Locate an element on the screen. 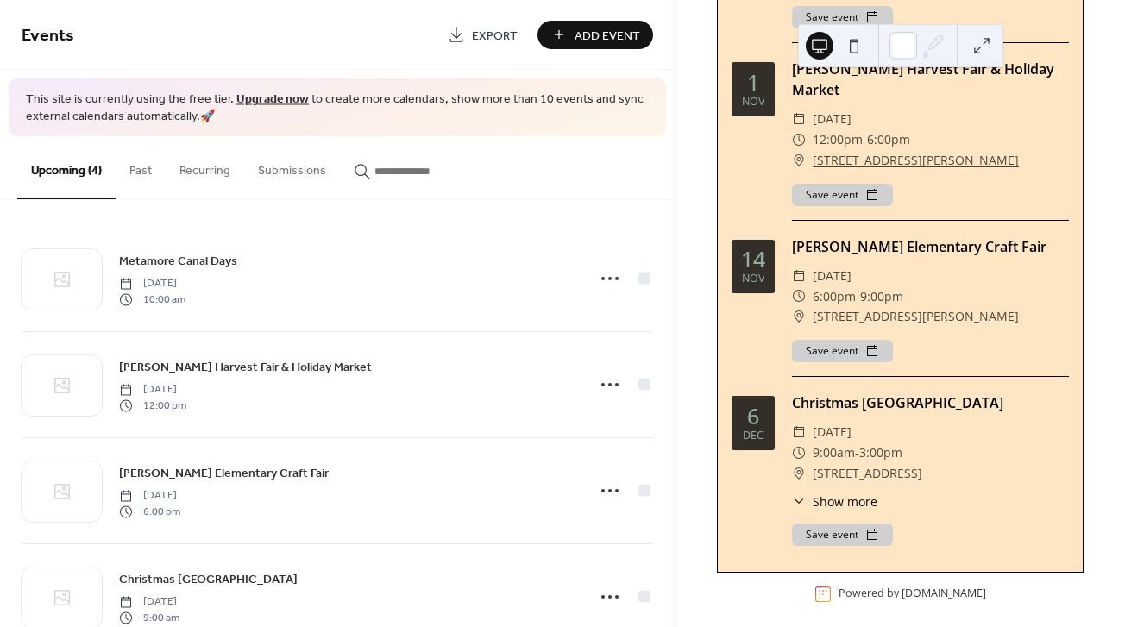 The width and height of the screenshot is (1125, 627). button: Submissions is located at coordinates (292, 166).